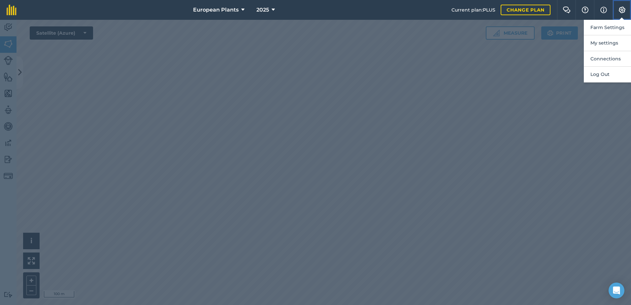 The image size is (631, 305). What do you see at coordinates (617, 290) in the screenshot?
I see `div: Open Intercom Messenger` at bounding box center [617, 290].